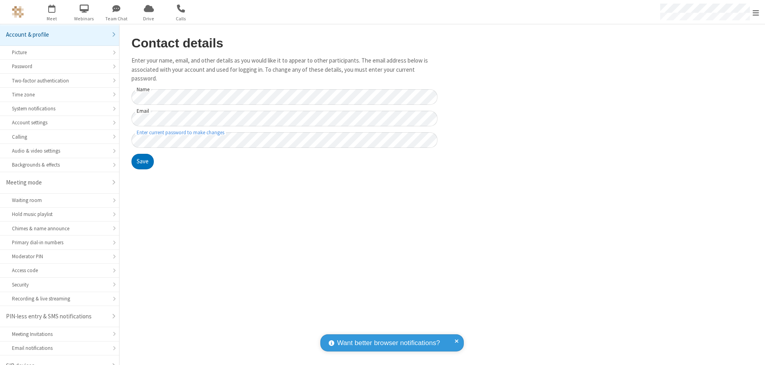 The height and width of the screenshot is (365, 765). Describe the element at coordinates (59, 200) in the screenshot. I see `div: Waiting room` at that location.